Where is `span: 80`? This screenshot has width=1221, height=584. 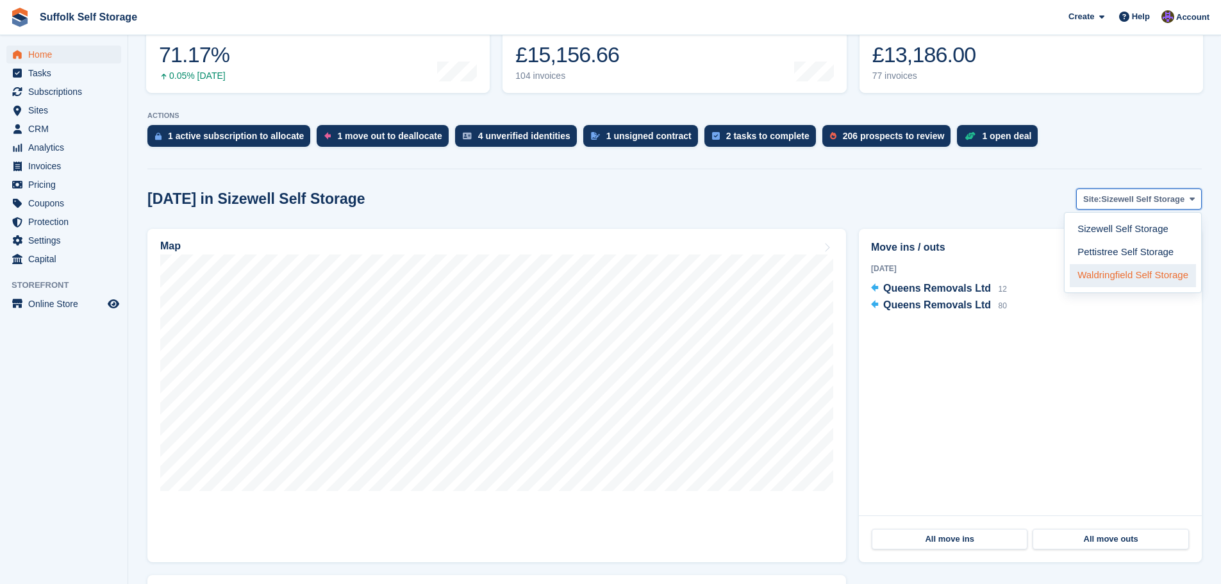
span: 80 is located at coordinates (1002, 306).